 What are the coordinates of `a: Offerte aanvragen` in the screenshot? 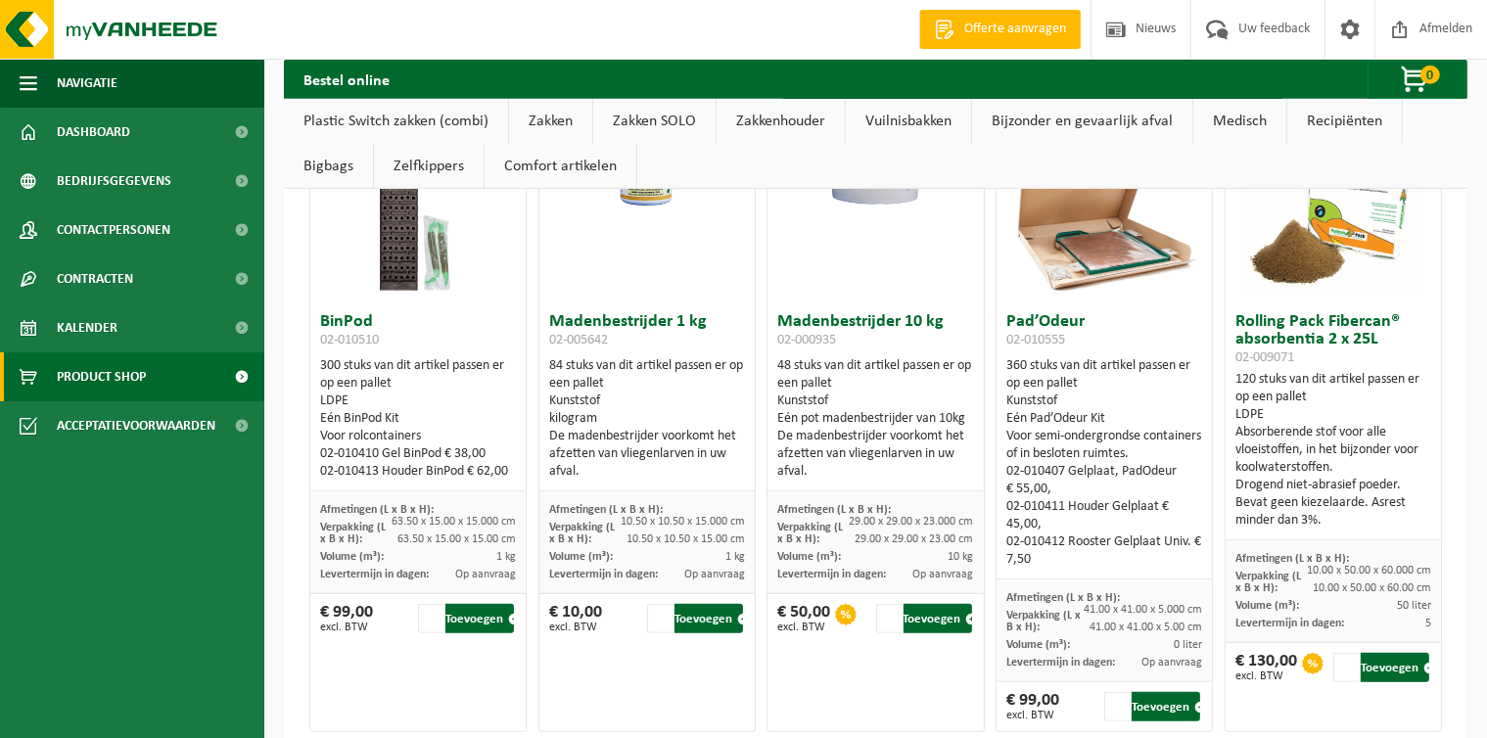 It's located at (999, 29).